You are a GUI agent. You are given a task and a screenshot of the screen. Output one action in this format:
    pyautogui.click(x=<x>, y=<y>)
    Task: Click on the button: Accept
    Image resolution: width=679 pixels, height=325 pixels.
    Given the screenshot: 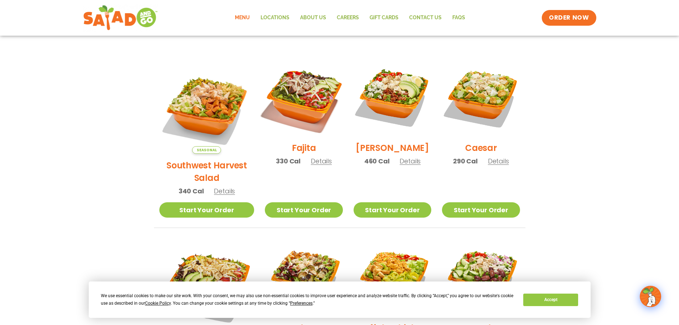 What is the action you would take?
    pyautogui.click(x=551, y=300)
    